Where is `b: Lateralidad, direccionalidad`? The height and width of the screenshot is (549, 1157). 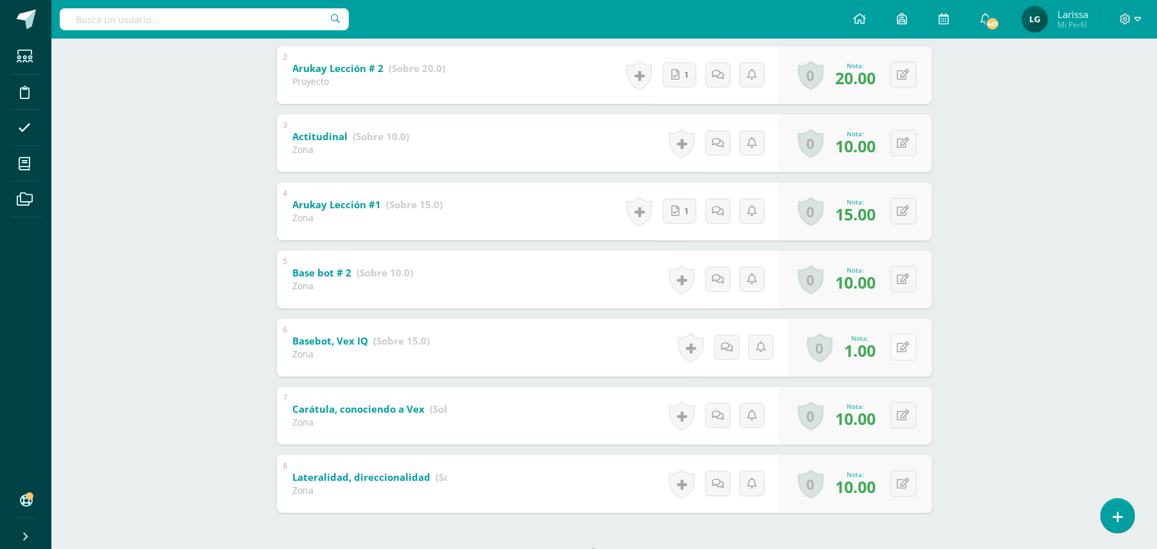 b: Lateralidad, direccionalidad is located at coordinates (362, 477).